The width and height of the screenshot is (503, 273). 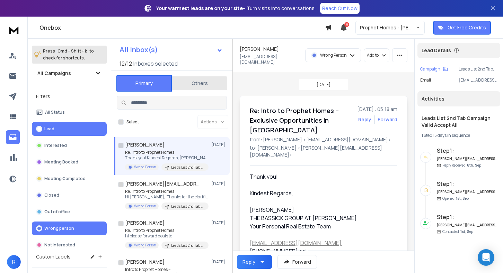 What do you see at coordinates (461, 28) in the screenshot?
I see `button: Get Free Credits` at bounding box center [461, 28].